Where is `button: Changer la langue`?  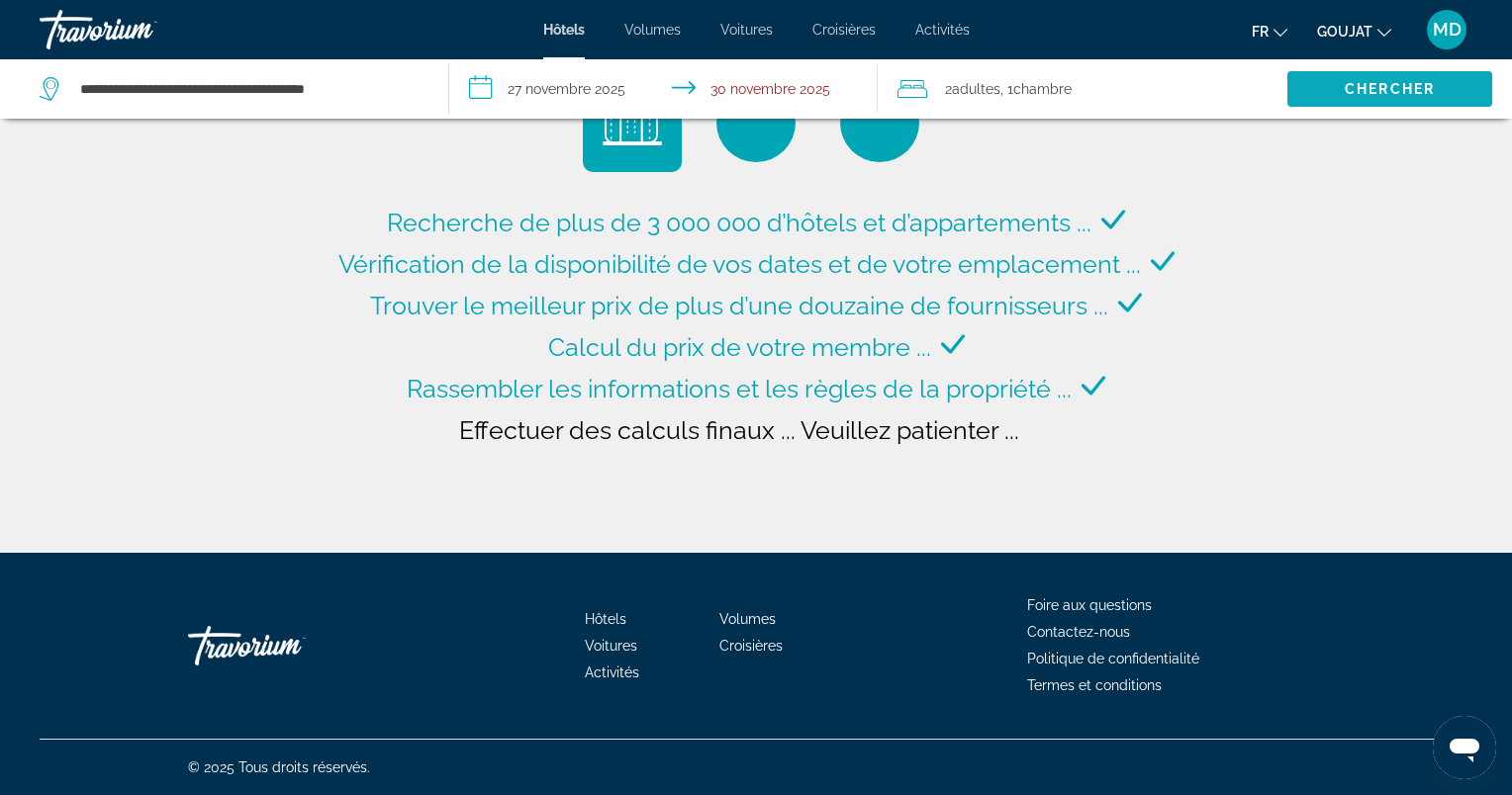
button: Changer la langue is located at coordinates (1269, 31).